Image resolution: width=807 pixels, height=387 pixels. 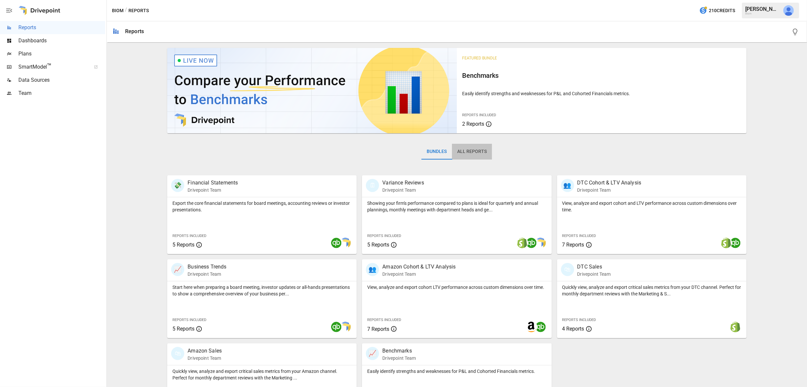 I want to click on p: Financial Statements, so click(x=212, y=183).